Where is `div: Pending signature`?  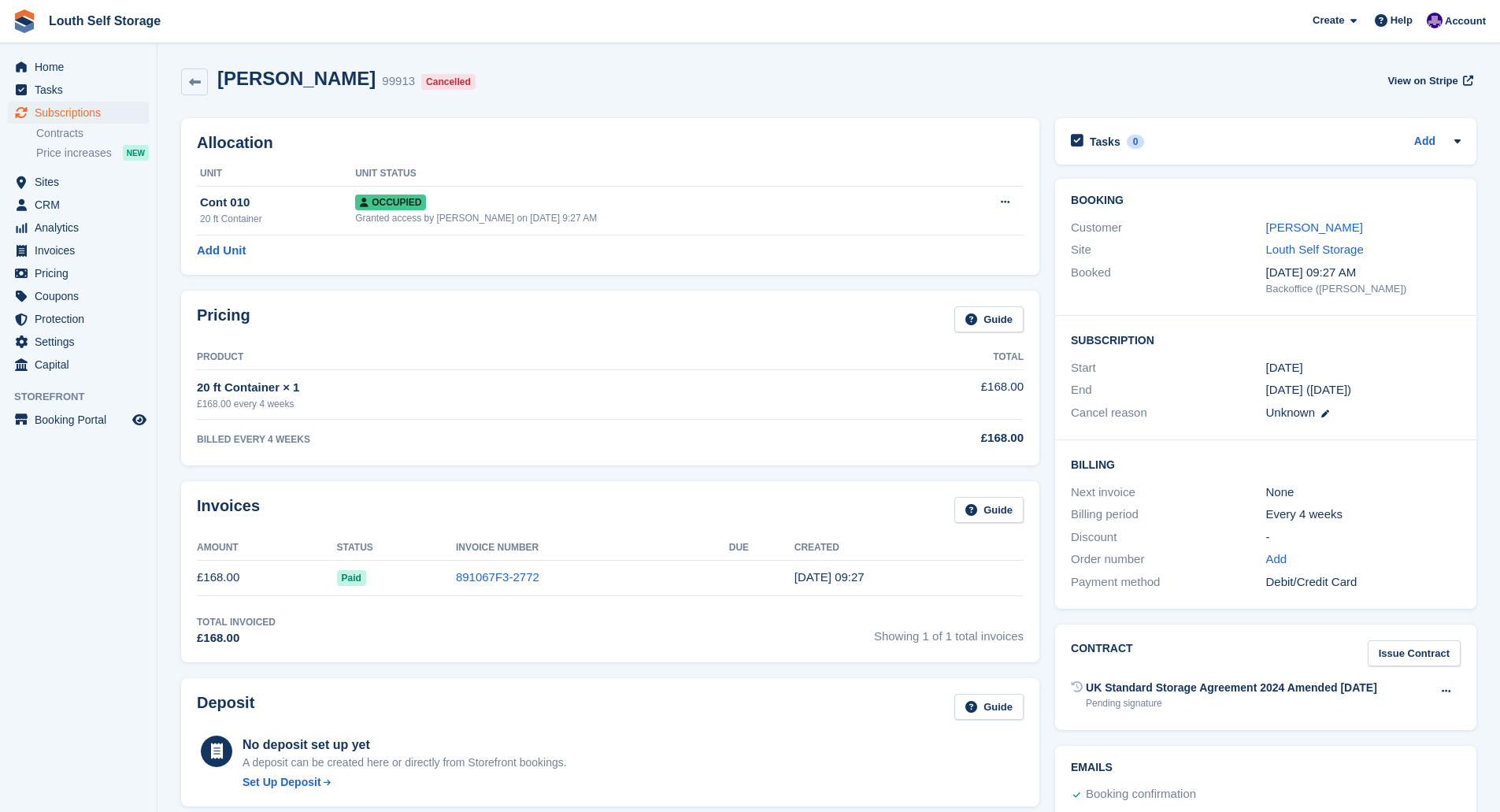 div: Pending signature is located at coordinates (1232, 703).